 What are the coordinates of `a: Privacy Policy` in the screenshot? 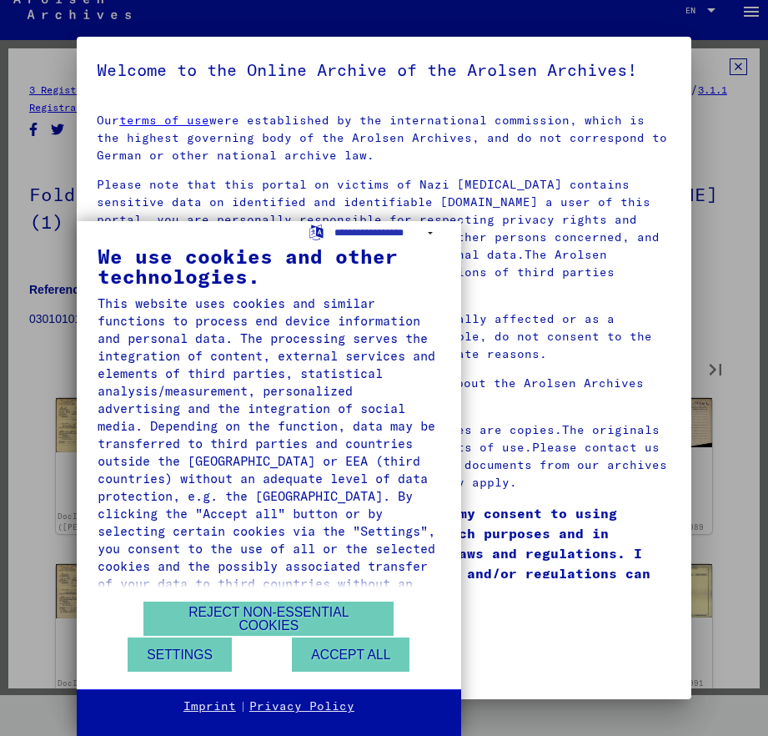 It's located at (302, 707).